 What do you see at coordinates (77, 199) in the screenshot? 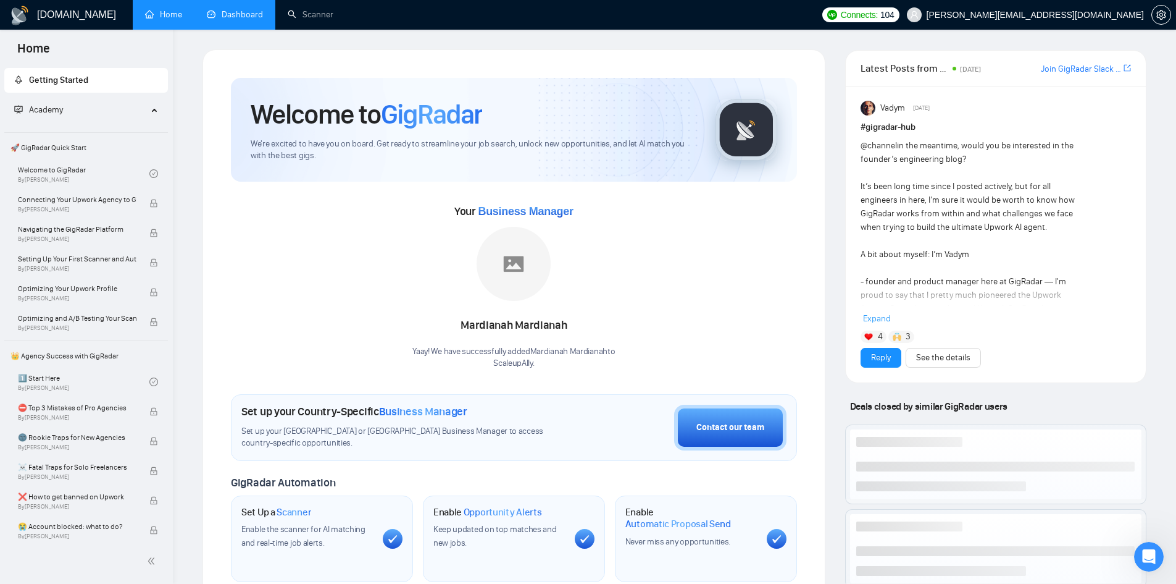
I see `span: Connecting Your Upwork Agency to GigRadar` at bounding box center [77, 199].